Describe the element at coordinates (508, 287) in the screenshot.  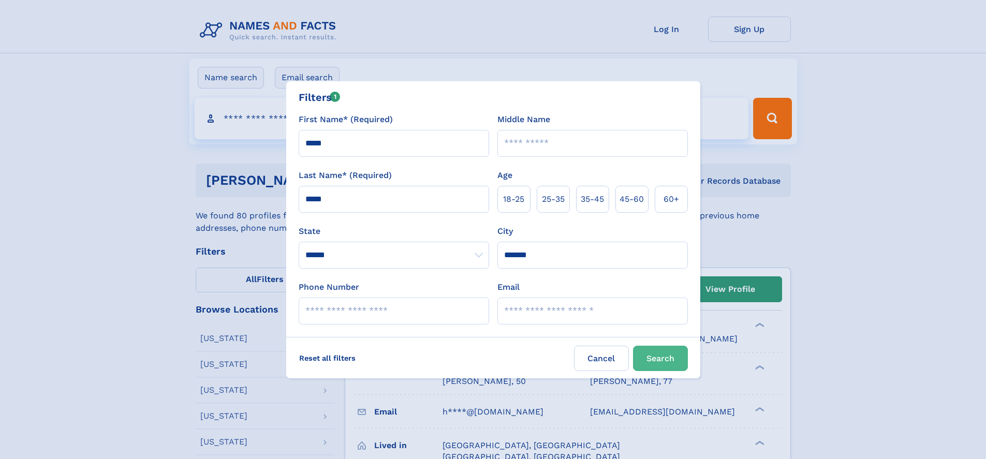
I see `label: Email` at that location.